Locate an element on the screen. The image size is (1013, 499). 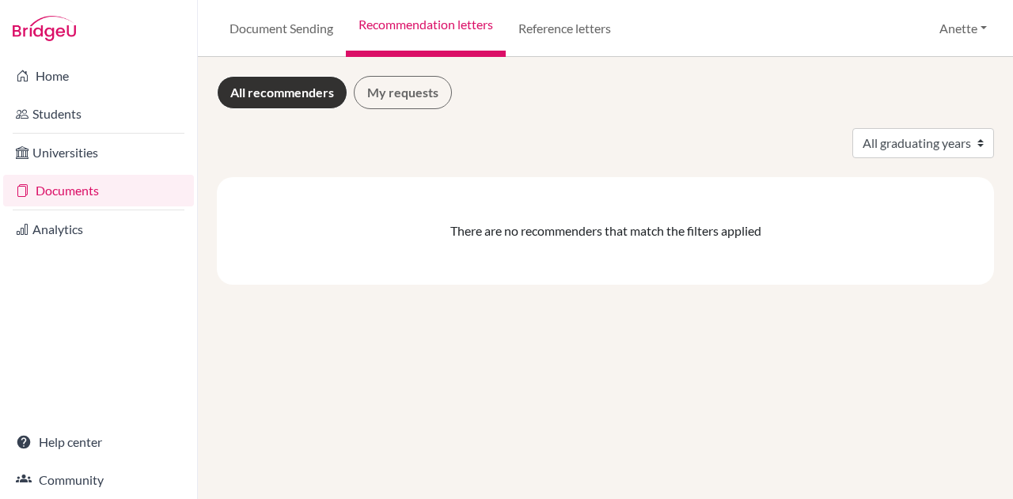
img: Bridge-U is located at coordinates (44, 28).